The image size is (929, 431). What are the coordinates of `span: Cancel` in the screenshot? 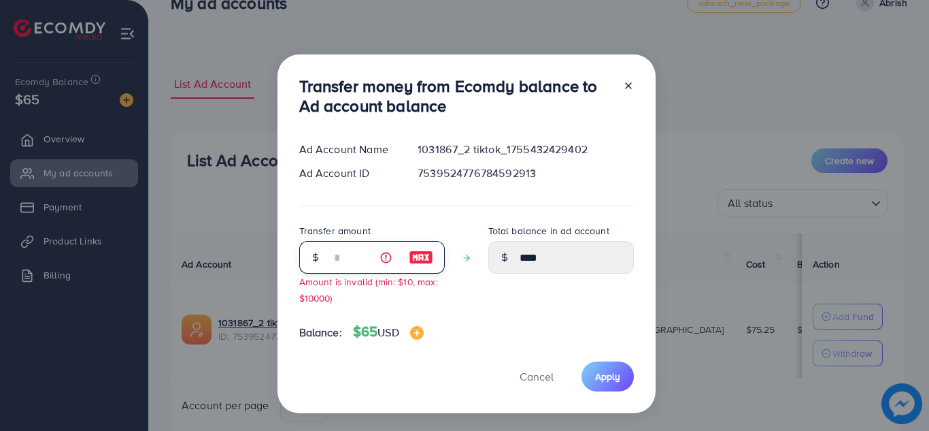 It's located at (537, 376).